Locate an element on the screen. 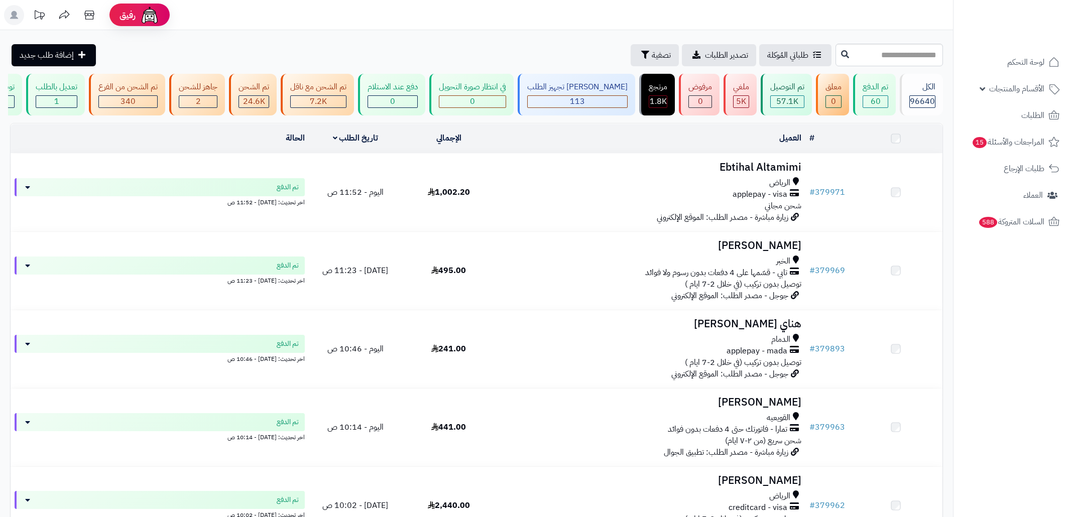 The width and height of the screenshot is (1071, 517). a: #379971 is located at coordinates (827, 192).